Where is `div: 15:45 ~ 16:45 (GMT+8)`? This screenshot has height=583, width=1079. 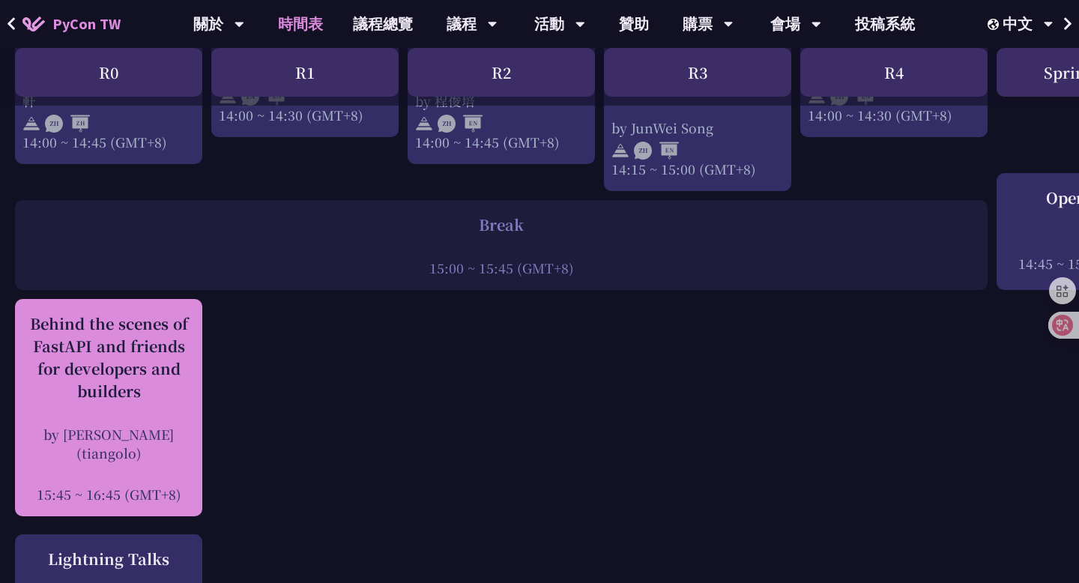 div: 15:45 ~ 16:45 (GMT+8) is located at coordinates (109, 494).